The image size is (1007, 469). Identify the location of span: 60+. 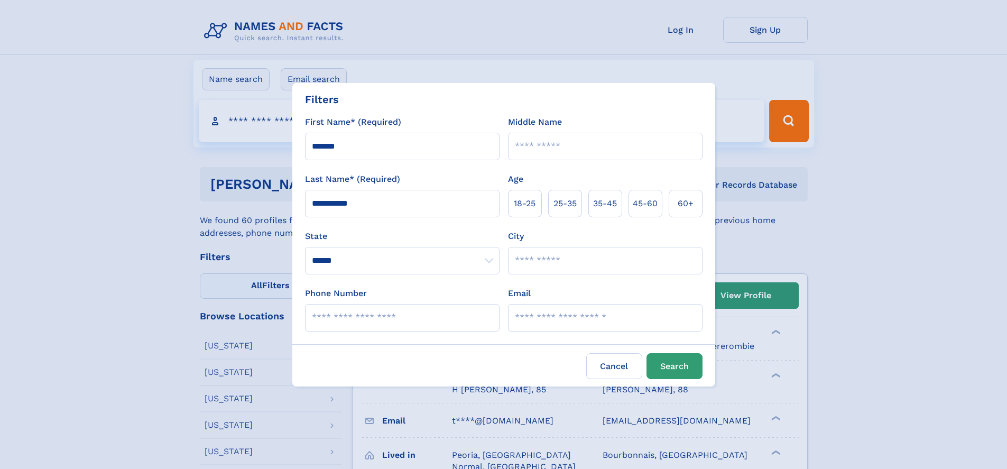
(686, 204).